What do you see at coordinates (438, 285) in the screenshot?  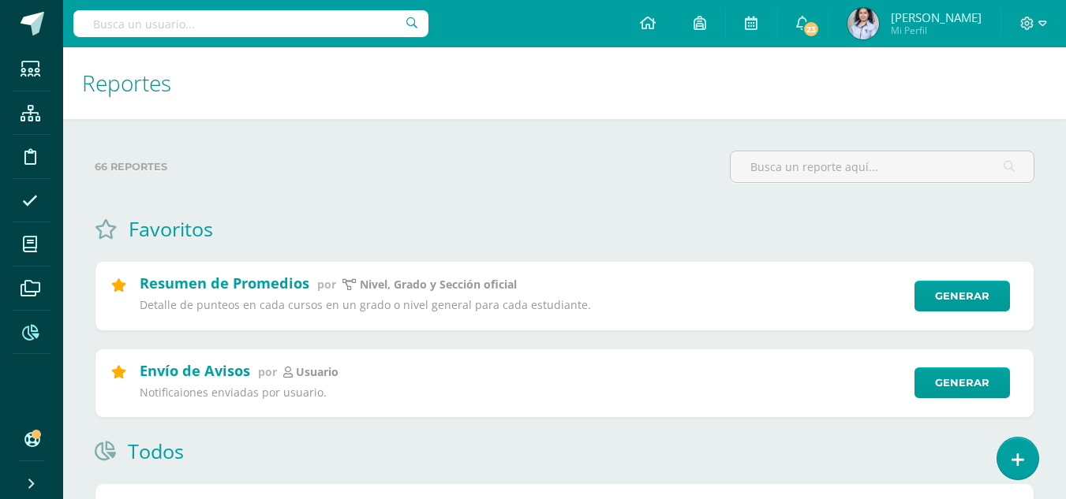 I see `p: Nivel, Grado y Sección oficial` at bounding box center [438, 285].